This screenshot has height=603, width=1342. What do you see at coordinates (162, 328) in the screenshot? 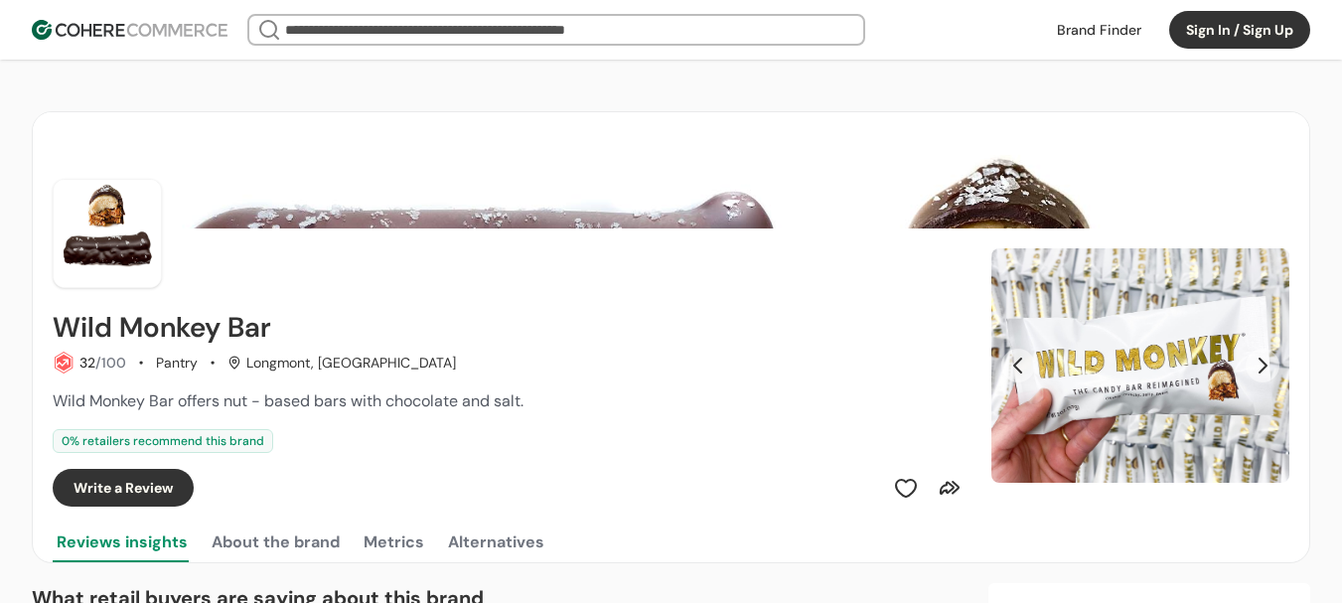
I see `h2: Wild Monkey Bar` at bounding box center [162, 328].